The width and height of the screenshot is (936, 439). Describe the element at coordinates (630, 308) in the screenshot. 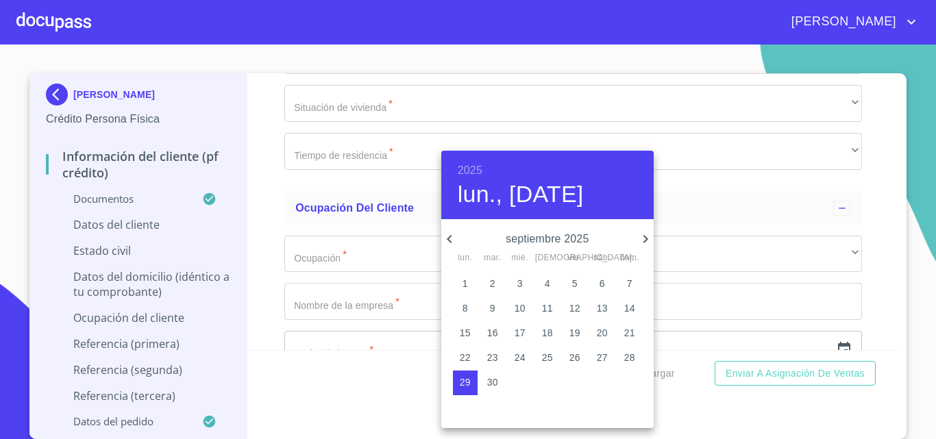

I see `p: 14` at that location.